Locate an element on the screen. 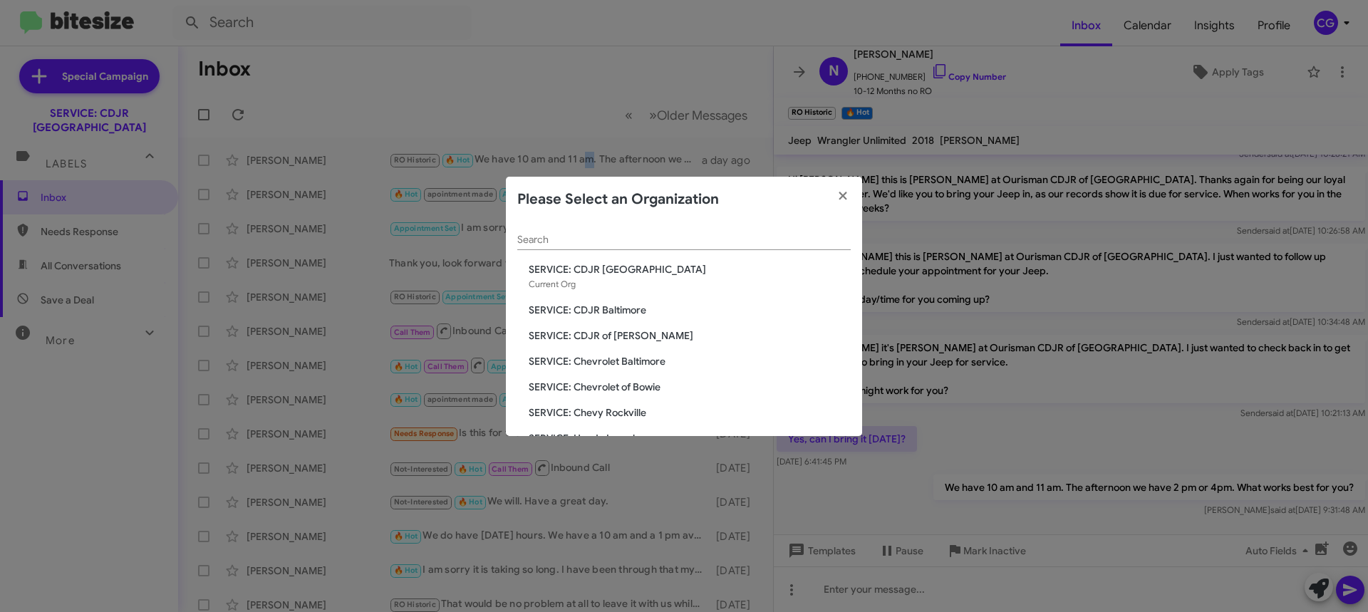  span: SERVICE: CDJR Baltimore is located at coordinates (689, 310).